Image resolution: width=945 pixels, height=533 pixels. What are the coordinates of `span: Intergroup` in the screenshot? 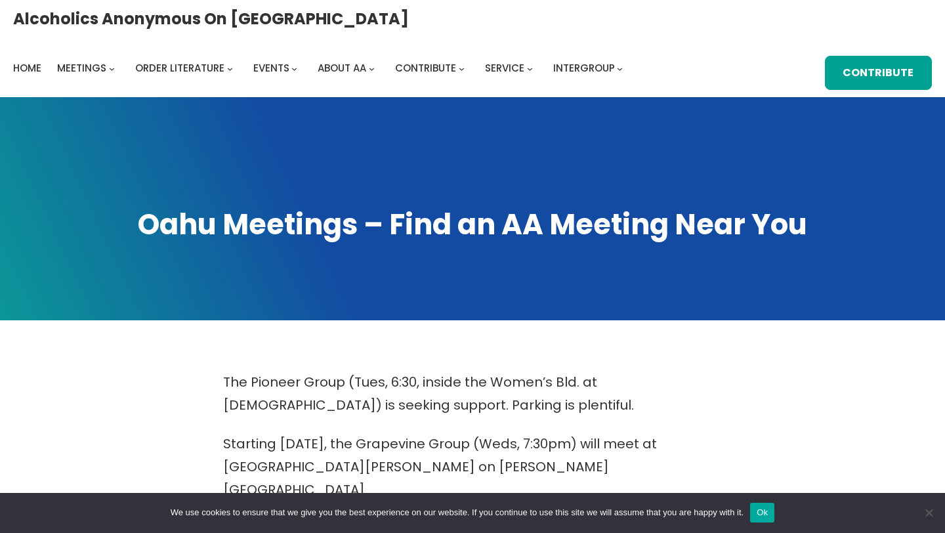 It's located at (584, 68).